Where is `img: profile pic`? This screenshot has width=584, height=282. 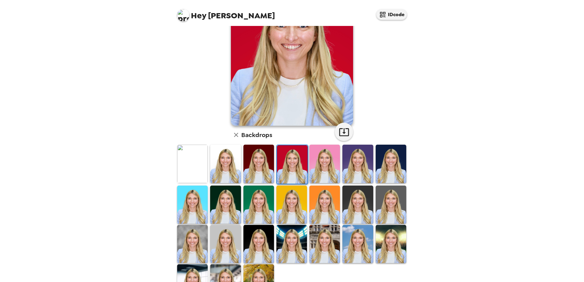 img: profile pic is located at coordinates (183, 15).